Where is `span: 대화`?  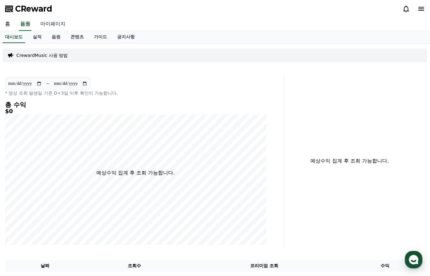
span: 대화 is located at coordinates (61, 212).